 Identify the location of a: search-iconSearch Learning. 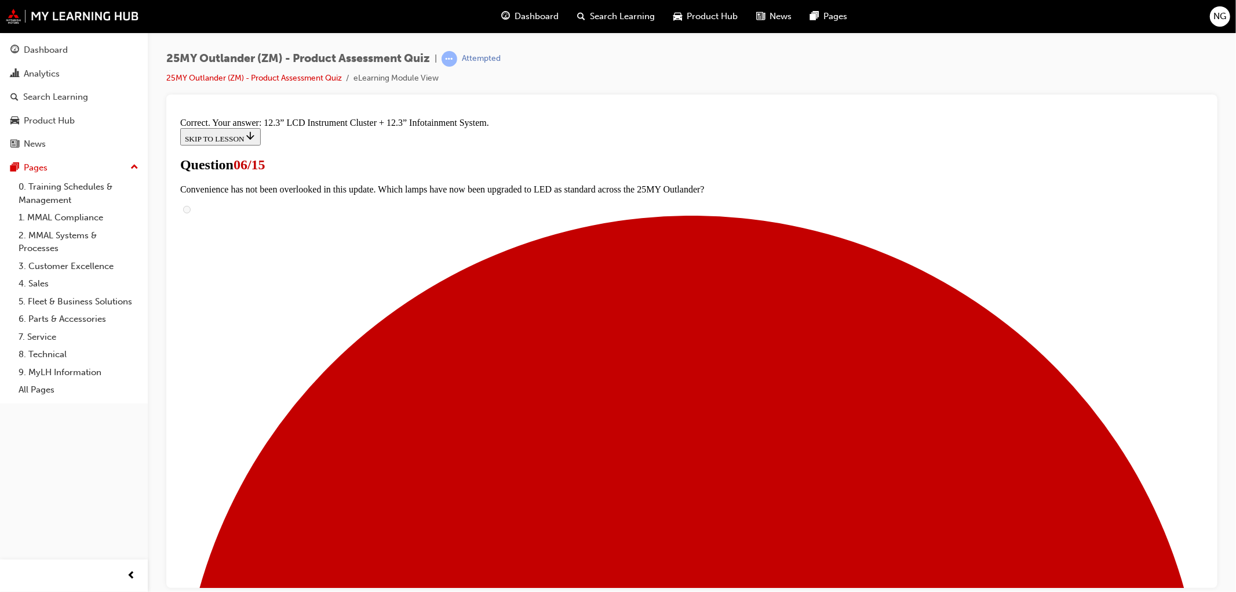
(616, 16).